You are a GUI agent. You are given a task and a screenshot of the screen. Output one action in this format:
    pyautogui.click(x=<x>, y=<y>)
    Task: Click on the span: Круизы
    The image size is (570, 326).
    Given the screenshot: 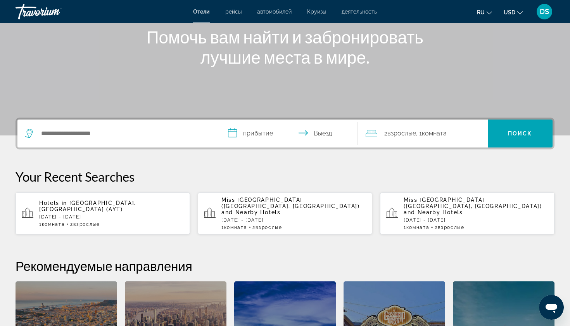 What is the action you would take?
    pyautogui.click(x=316, y=12)
    